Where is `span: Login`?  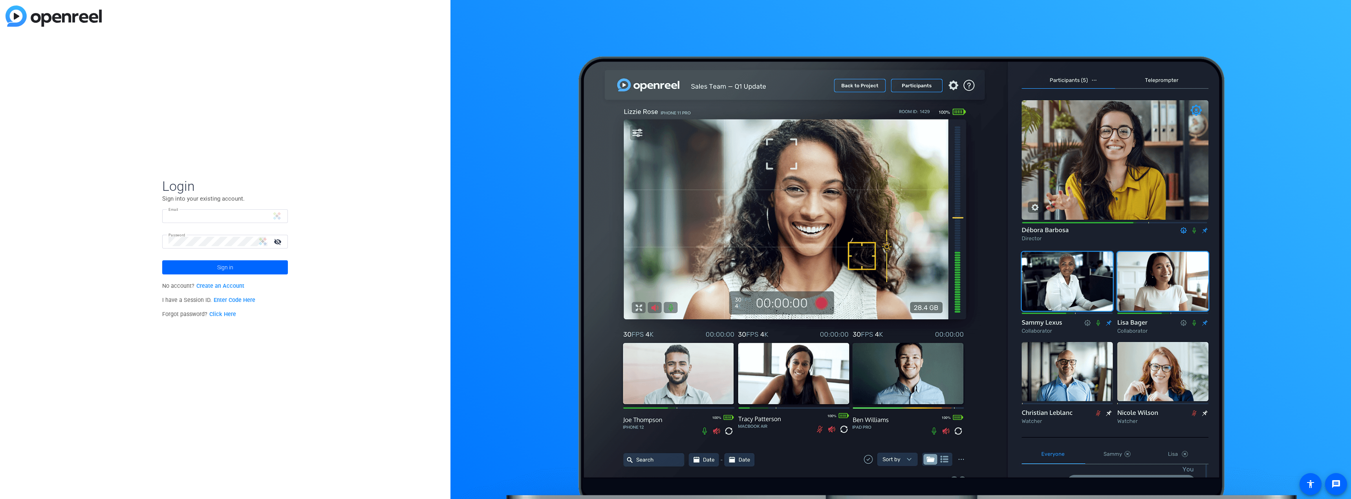 span: Login is located at coordinates (225, 186).